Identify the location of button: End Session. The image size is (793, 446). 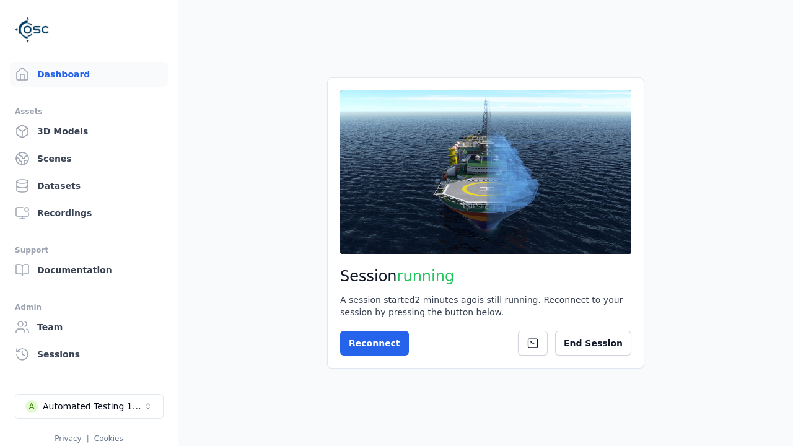
(593, 343).